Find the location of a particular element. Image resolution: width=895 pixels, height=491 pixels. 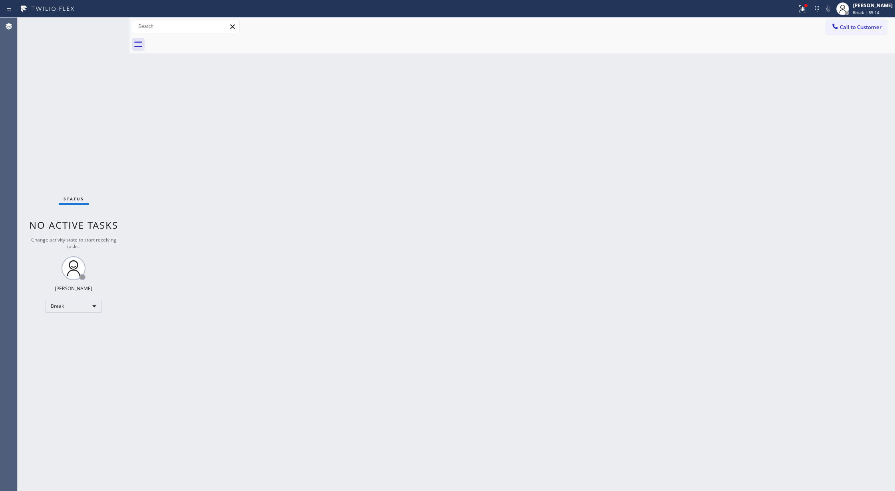

input: Search is located at coordinates (186, 26).